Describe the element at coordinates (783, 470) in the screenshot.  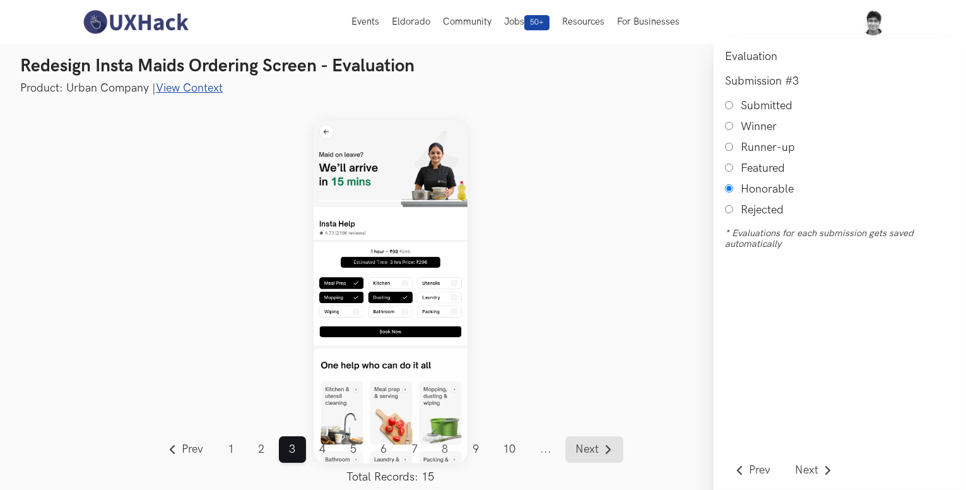
I see `nav: Drawer Pagination` at that location.